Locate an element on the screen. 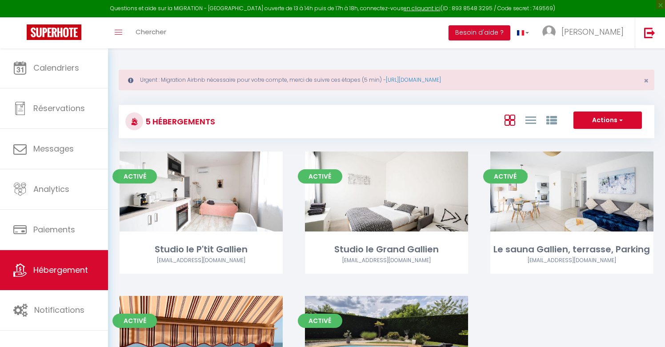 The width and height of the screenshot is (665, 347). a: en cliquant ici is located at coordinates (422, 8).